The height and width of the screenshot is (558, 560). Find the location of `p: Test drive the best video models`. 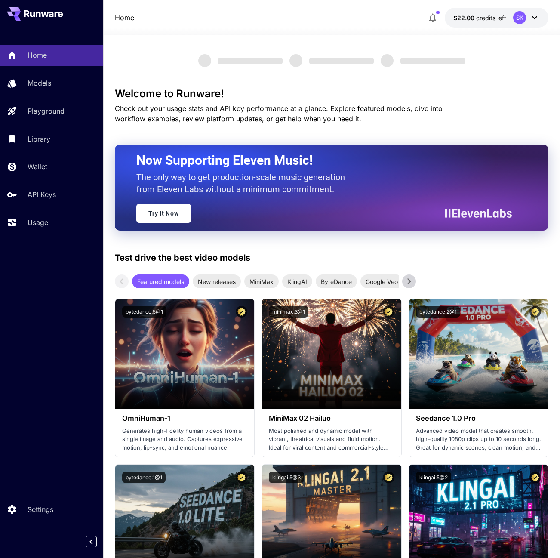

p: Test drive the best video models is located at coordinates (182, 258).